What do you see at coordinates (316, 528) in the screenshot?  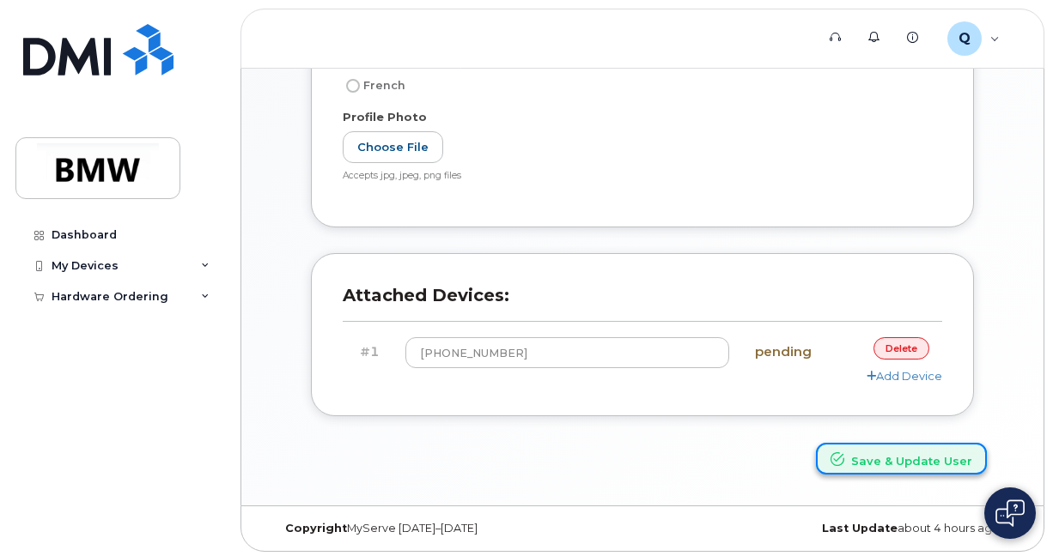 I see `strong: Copyright` at bounding box center [316, 528].